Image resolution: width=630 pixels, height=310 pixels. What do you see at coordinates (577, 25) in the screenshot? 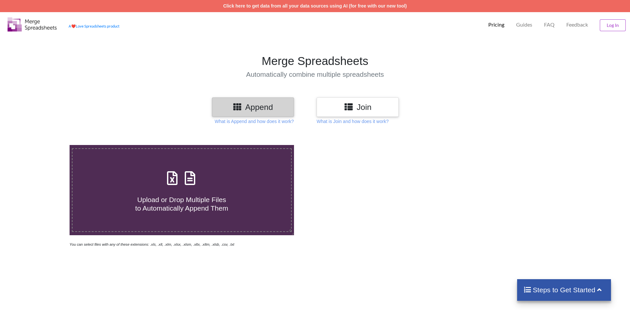
I see `span: Feedback` at bounding box center [577, 25].